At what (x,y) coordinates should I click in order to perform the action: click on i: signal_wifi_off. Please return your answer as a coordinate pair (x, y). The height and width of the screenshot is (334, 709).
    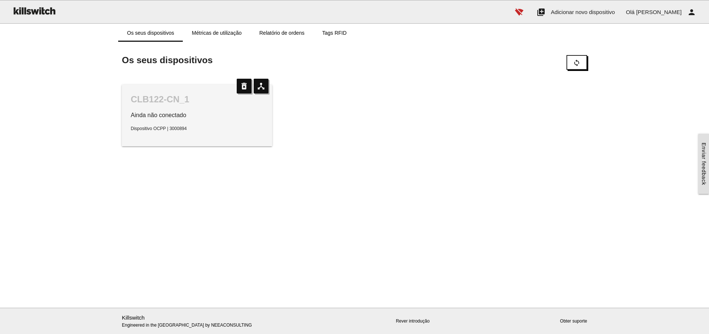
    Looking at the image, I should click on (519, 12).